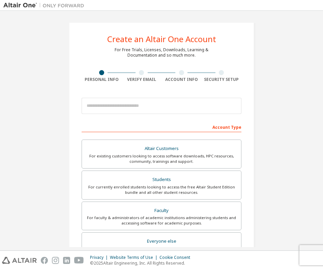 This screenshot has height=270, width=323. I want to click on div: For individuals, businesses and everyone else looking to try Altair software and explore our prod..., so click(161, 252).